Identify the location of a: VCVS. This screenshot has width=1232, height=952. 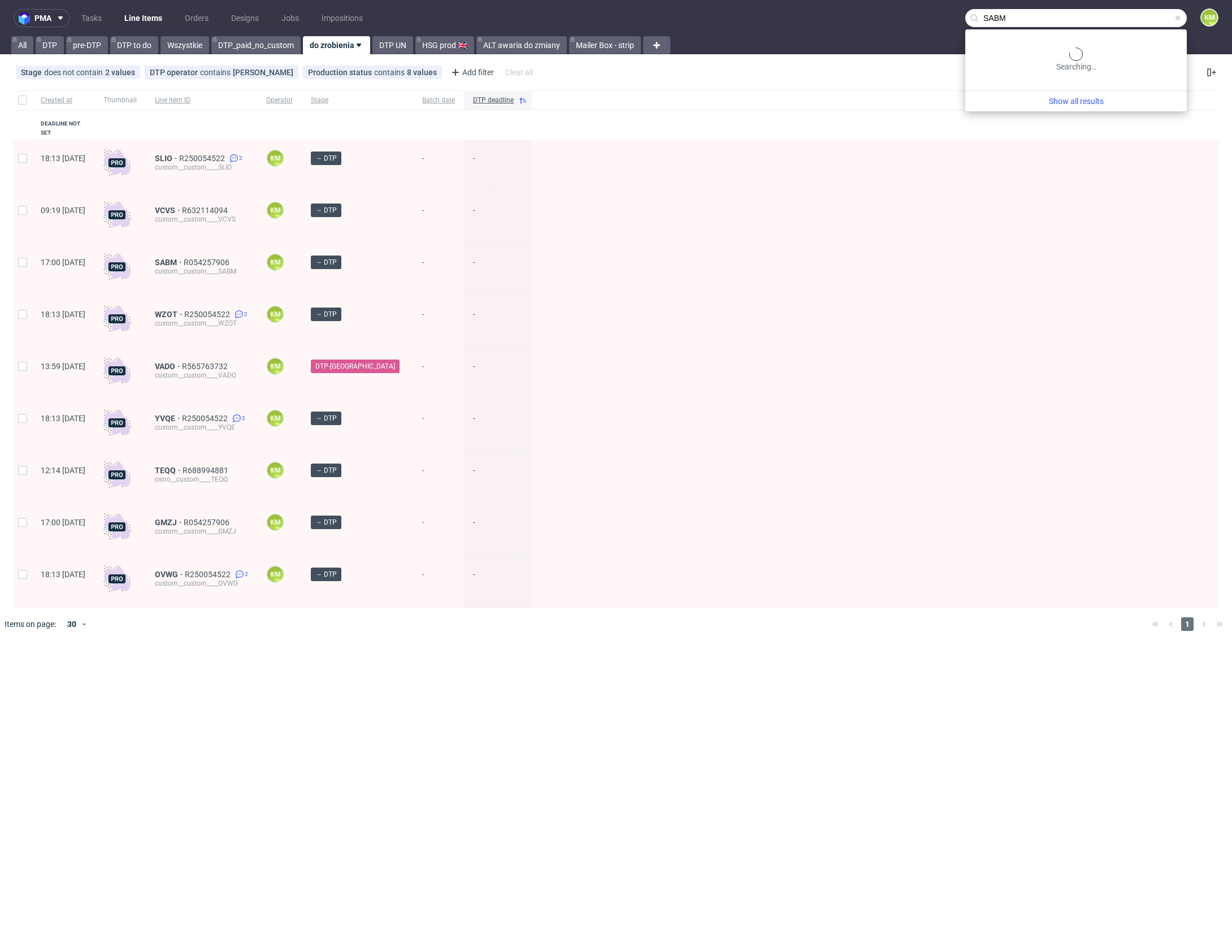
(169, 210).